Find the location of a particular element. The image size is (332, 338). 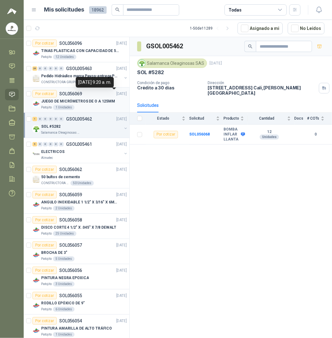

div: 1 is located at coordinates (35, 119).